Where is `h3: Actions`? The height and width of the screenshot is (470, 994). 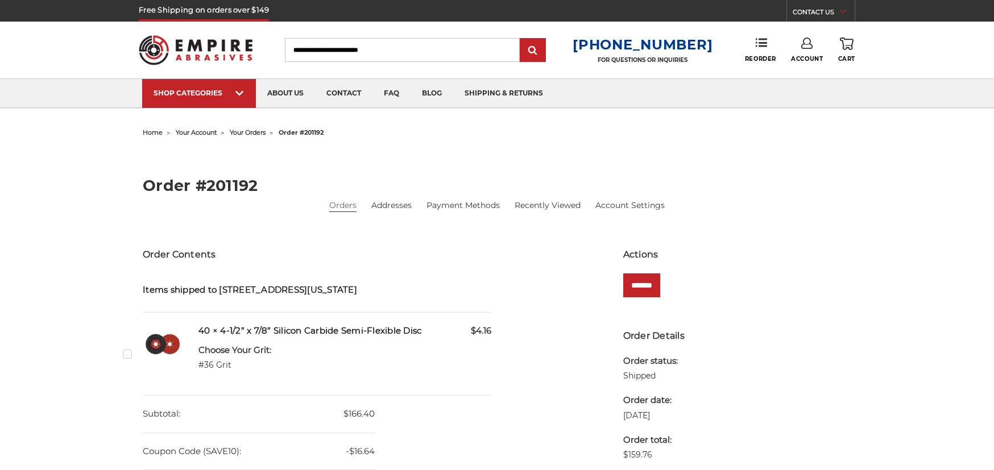
h3: Actions is located at coordinates (737, 255).